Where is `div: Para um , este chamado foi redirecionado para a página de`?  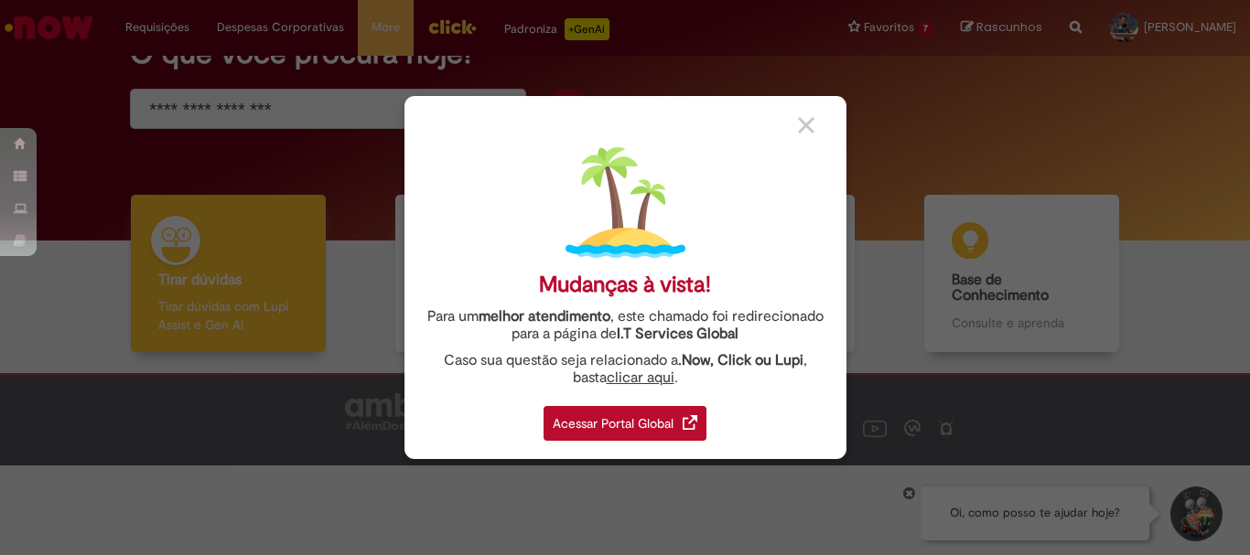 div: Para um , este chamado foi redirecionado para a página de is located at coordinates (625, 326).